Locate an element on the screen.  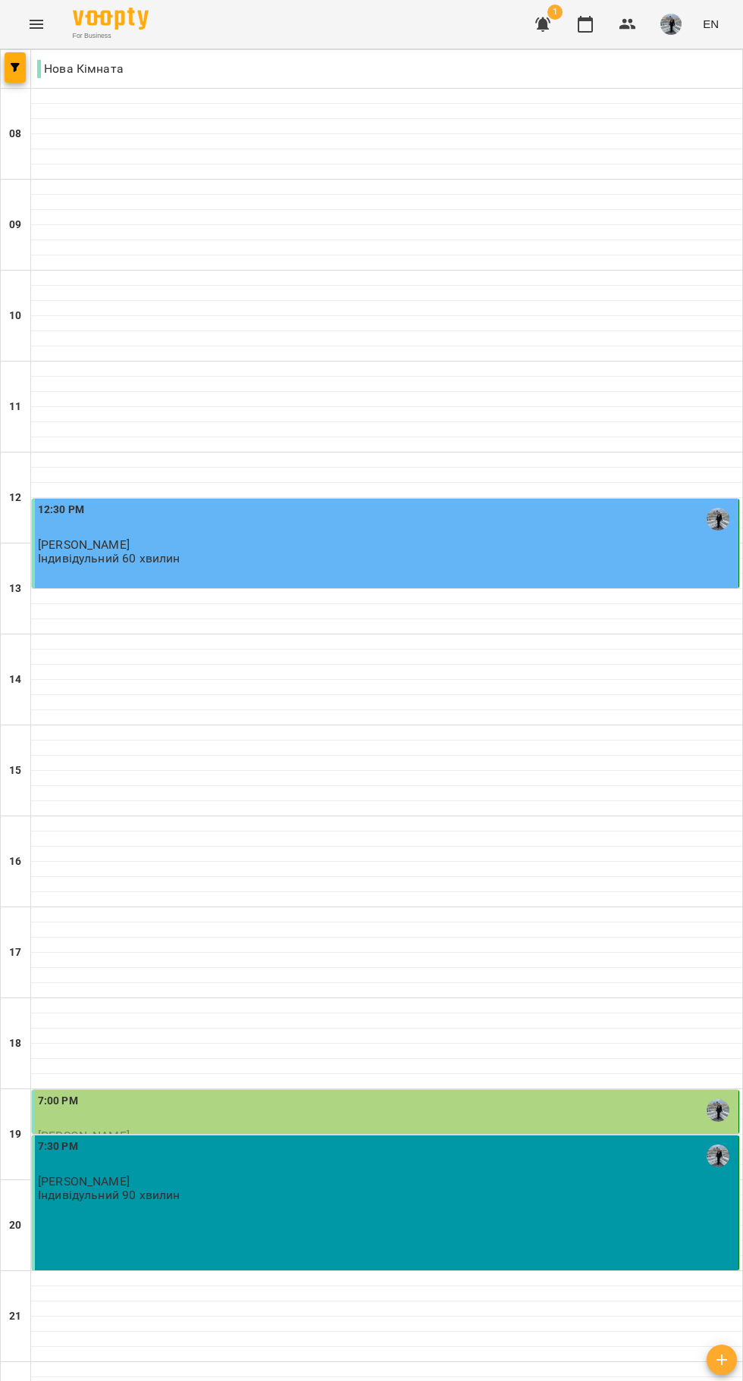
h6: 15 is located at coordinates (15, 771).